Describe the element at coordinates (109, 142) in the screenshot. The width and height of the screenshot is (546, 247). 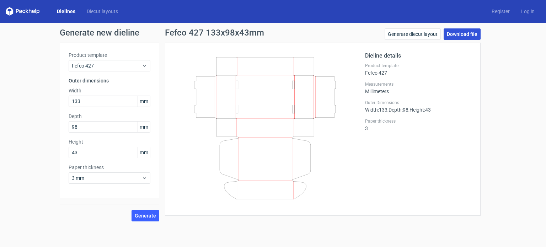
I see `label: Height` at that location.